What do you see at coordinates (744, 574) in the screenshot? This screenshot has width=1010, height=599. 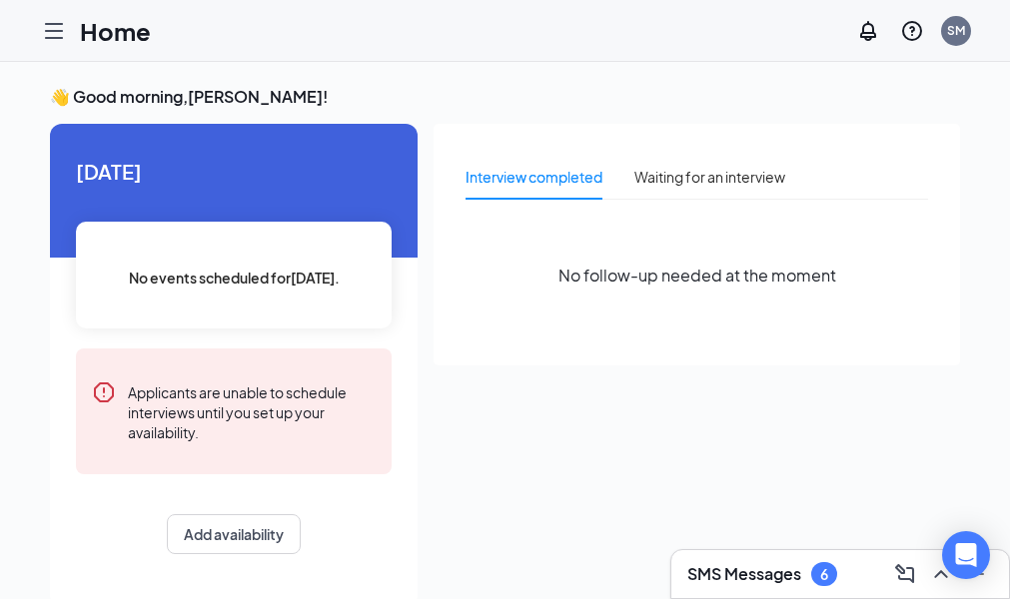 I see `h3: SMS Messages` at bounding box center [744, 574].